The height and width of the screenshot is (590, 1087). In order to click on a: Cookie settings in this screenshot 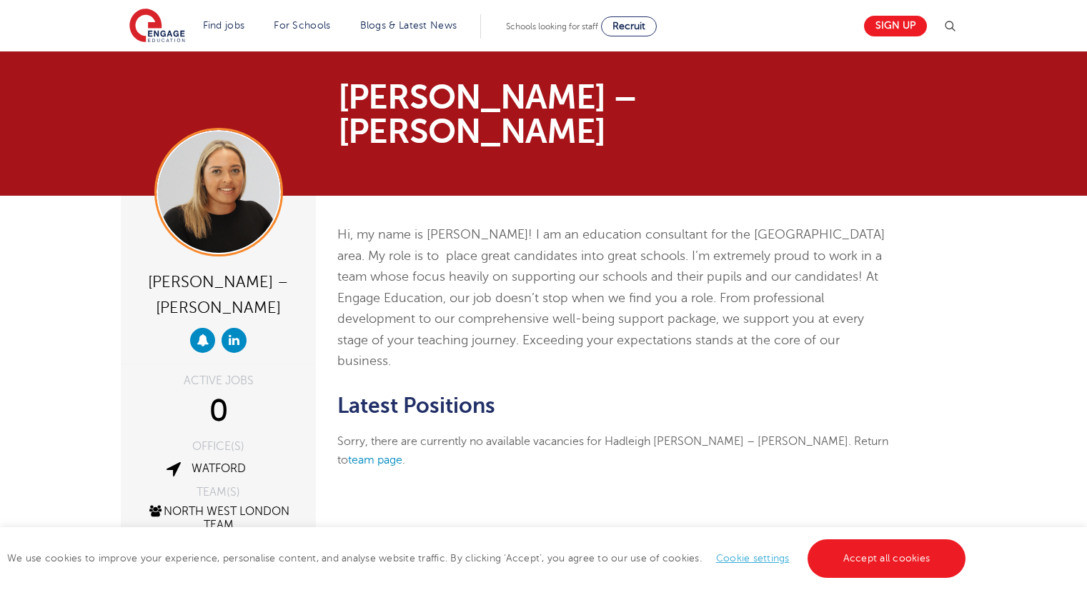, I will do `click(753, 558)`.